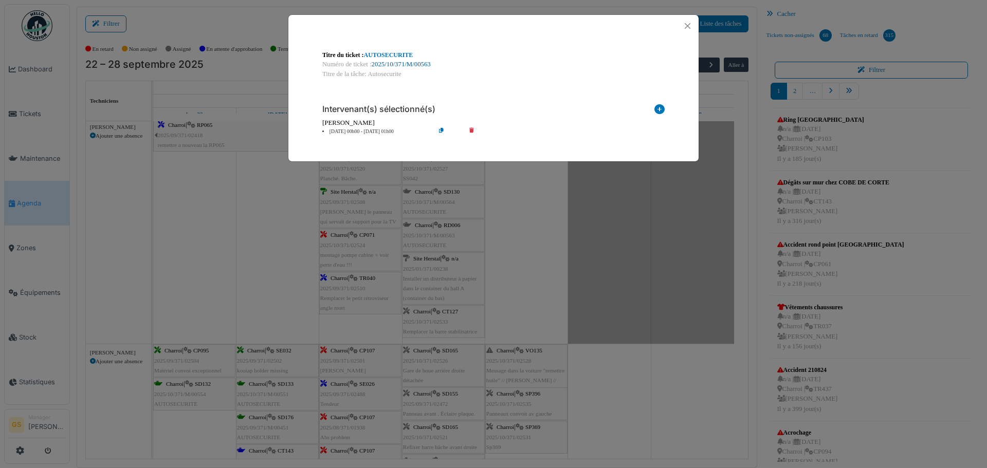 This screenshot has width=987, height=468. What do you see at coordinates (687, 26) in the screenshot?
I see `button: Close` at bounding box center [687, 26].